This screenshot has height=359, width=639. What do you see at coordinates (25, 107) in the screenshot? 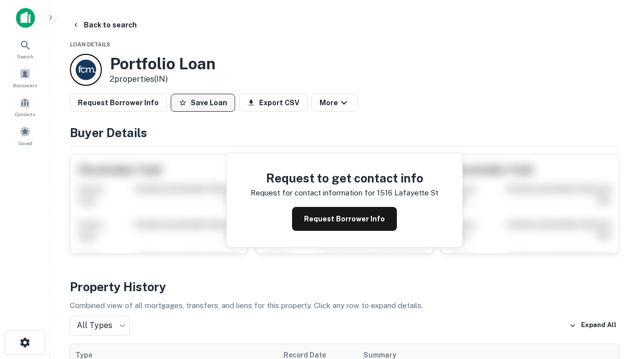
I see `div: Contacts` at bounding box center [25, 107].